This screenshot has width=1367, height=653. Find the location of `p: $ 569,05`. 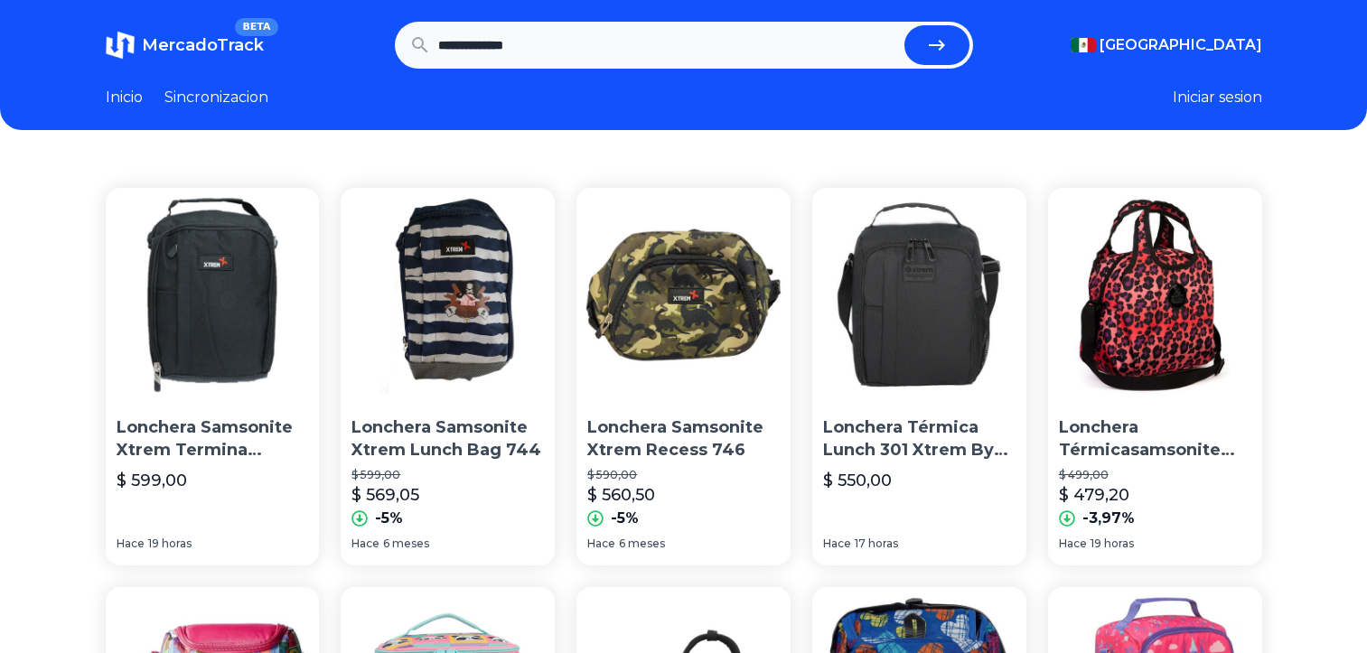

p: $ 569,05 is located at coordinates (385, 495).